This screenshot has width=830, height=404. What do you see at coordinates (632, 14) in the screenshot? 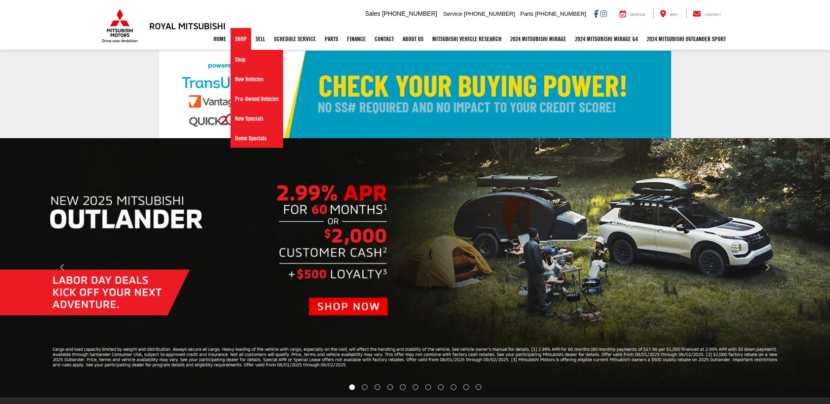
I see `a: Service` at bounding box center [632, 14].